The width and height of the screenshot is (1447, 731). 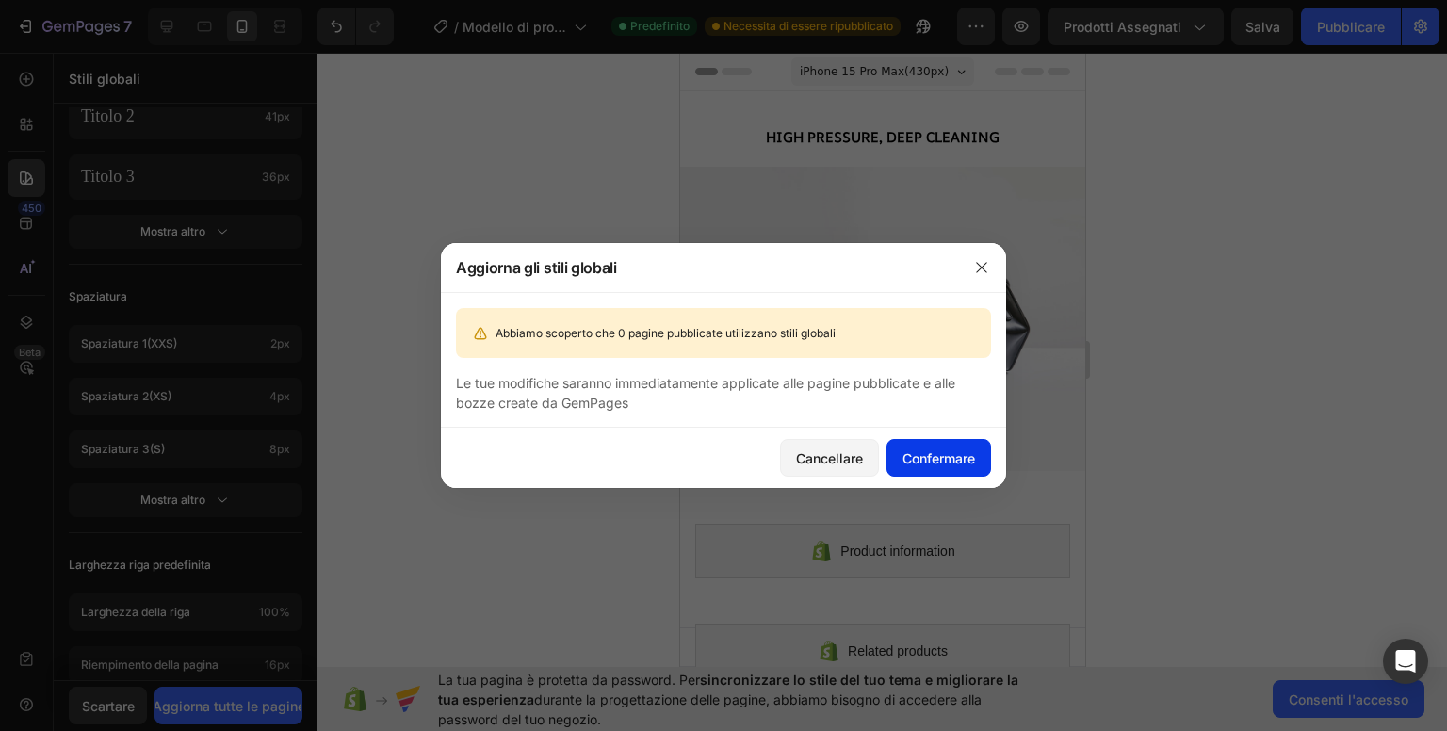 I want to click on button: Confermare, so click(x=938, y=458).